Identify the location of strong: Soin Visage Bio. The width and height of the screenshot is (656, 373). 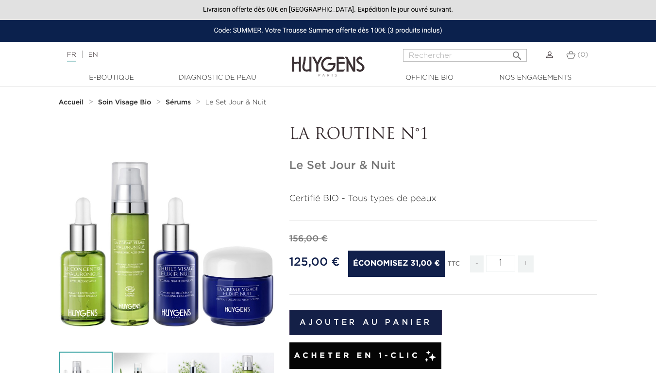
(125, 102).